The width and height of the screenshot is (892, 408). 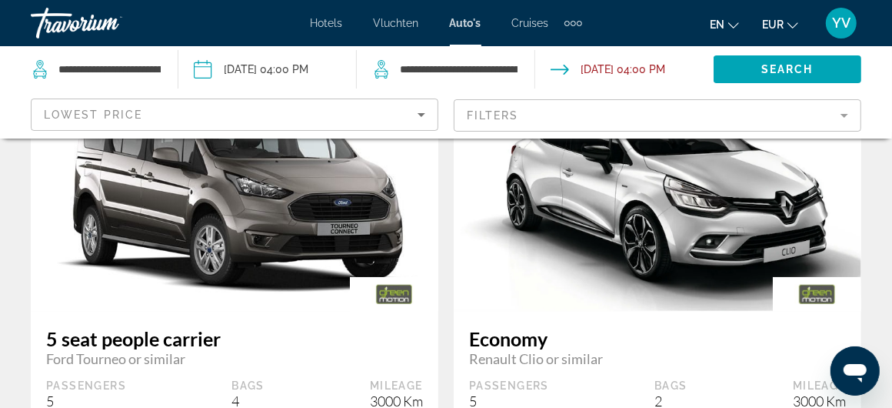 What do you see at coordinates (658, 115) in the screenshot?
I see `button: Filter` at bounding box center [658, 115].